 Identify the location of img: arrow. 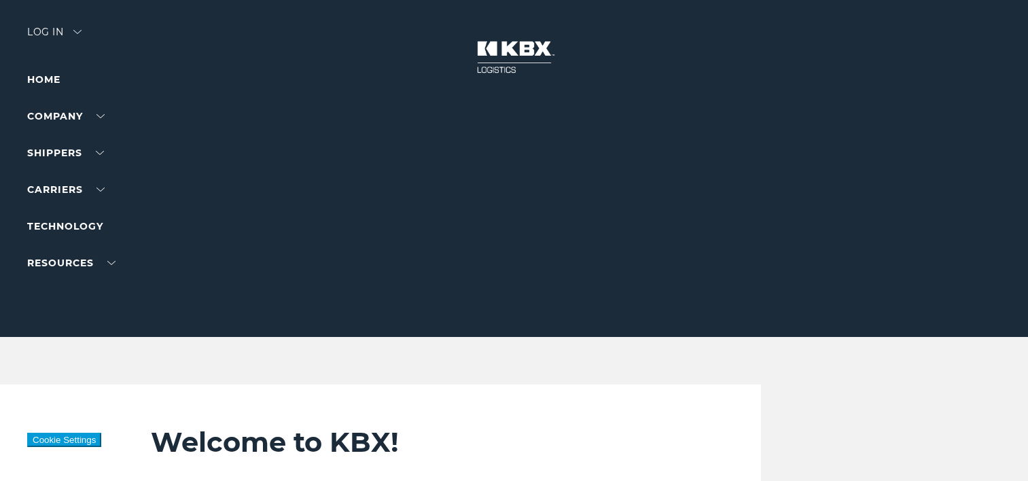
(77, 32).